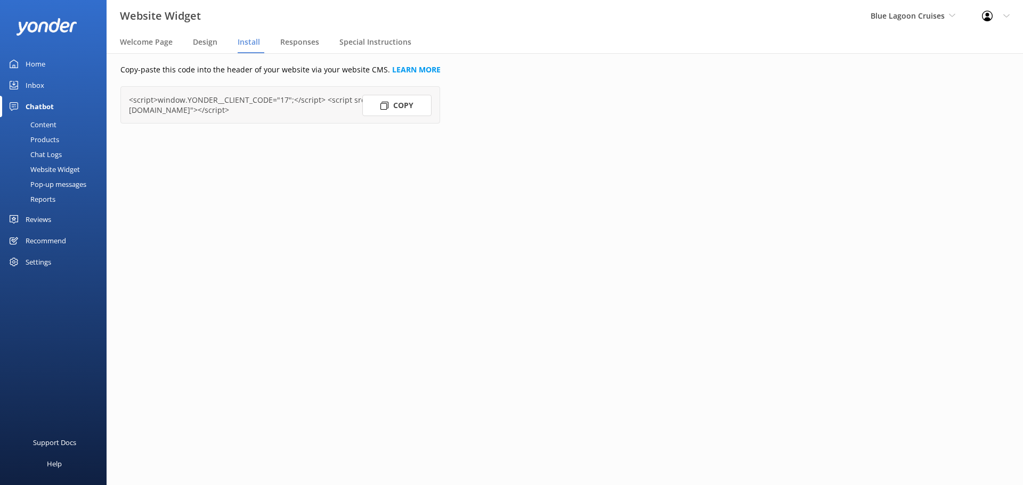 Image resolution: width=1023 pixels, height=485 pixels. What do you see at coordinates (416, 69) in the screenshot?
I see `a: LEARN MORE` at bounding box center [416, 69].